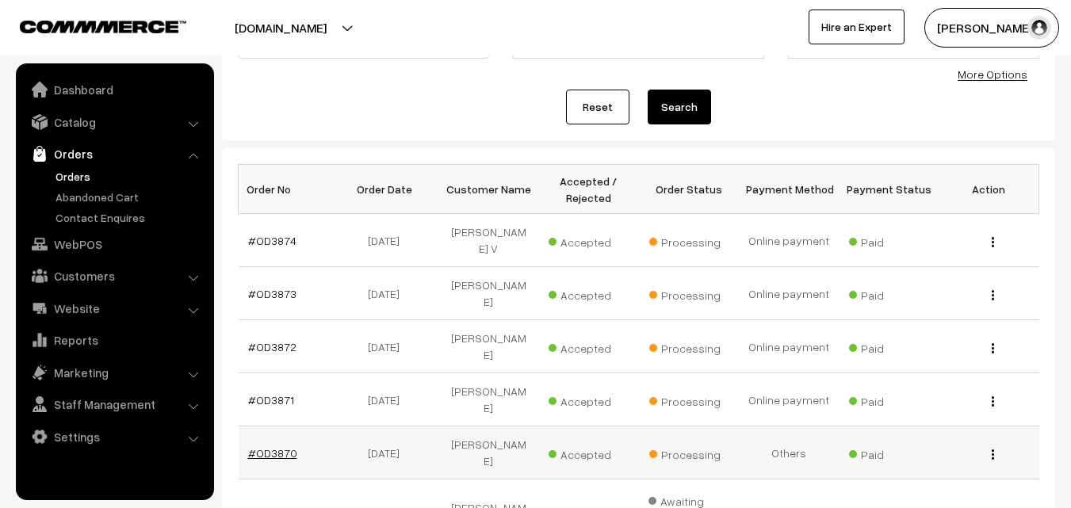 Image resolution: width=1071 pixels, height=508 pixels. Describe the element at coordinates (114, 276) in the screenshot. I see `a: Customers` at that location.